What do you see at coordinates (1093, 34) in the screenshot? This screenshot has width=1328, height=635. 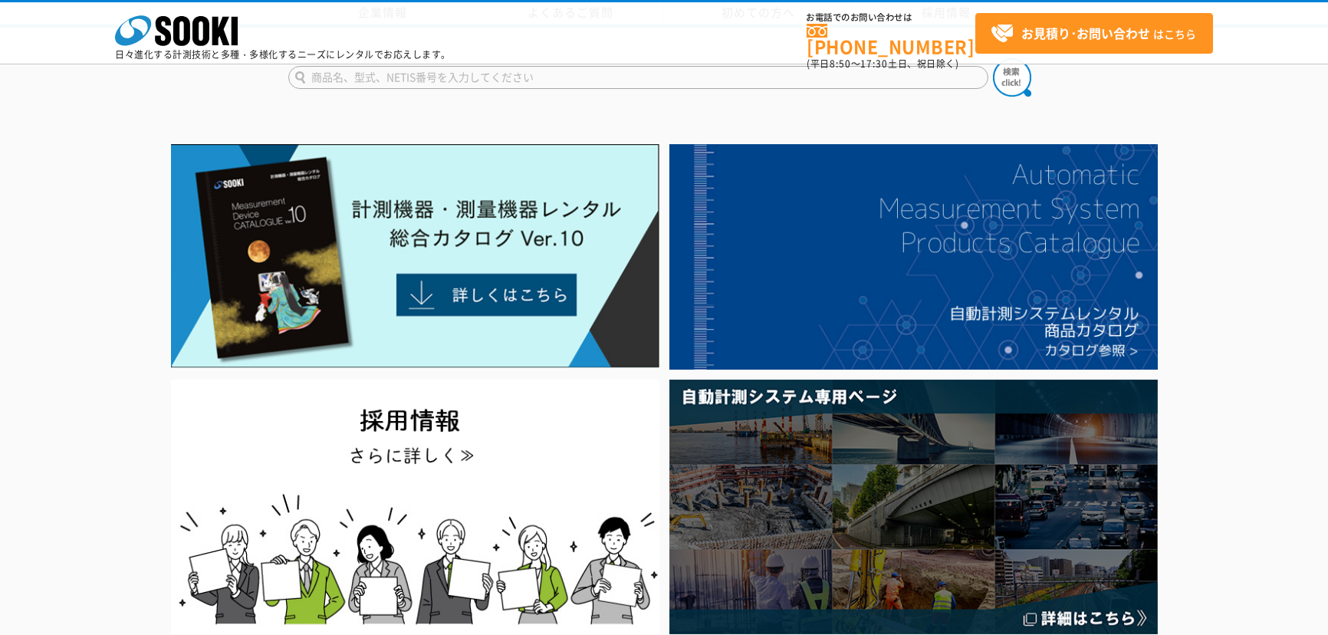 I see `span: はこちら` at bounding box center [1093, 34].